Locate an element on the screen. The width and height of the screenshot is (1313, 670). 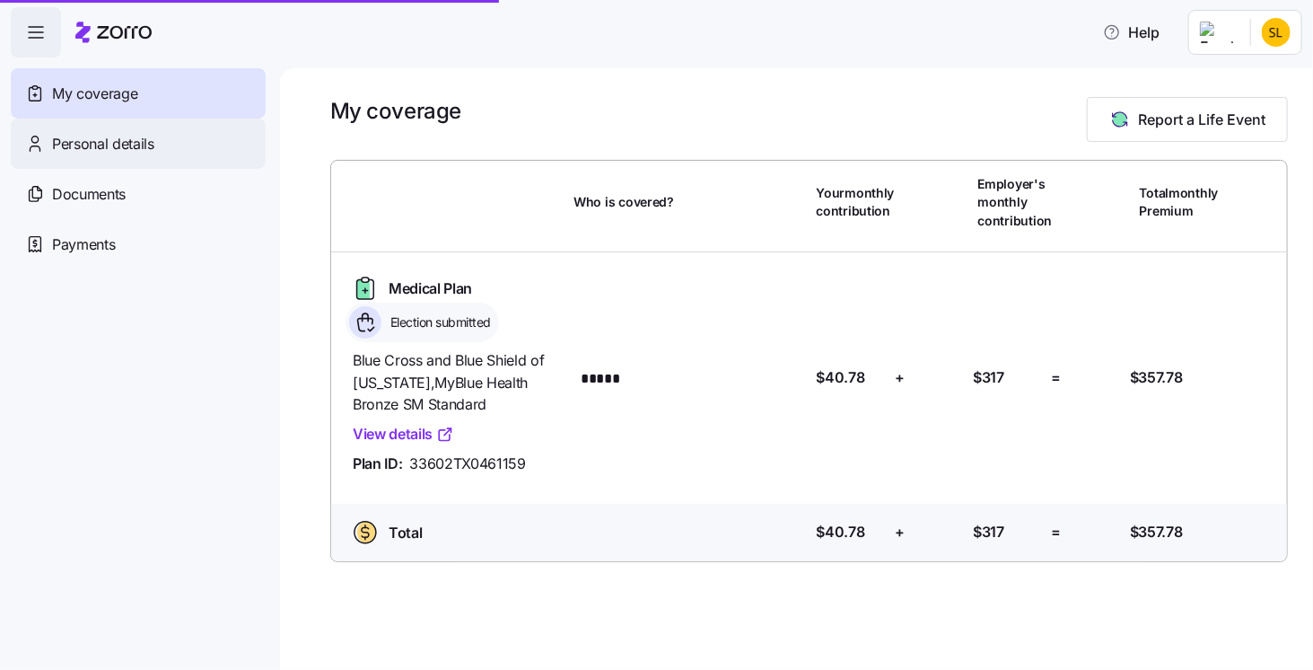
span: Personal details is located at coordinates (103, 144).